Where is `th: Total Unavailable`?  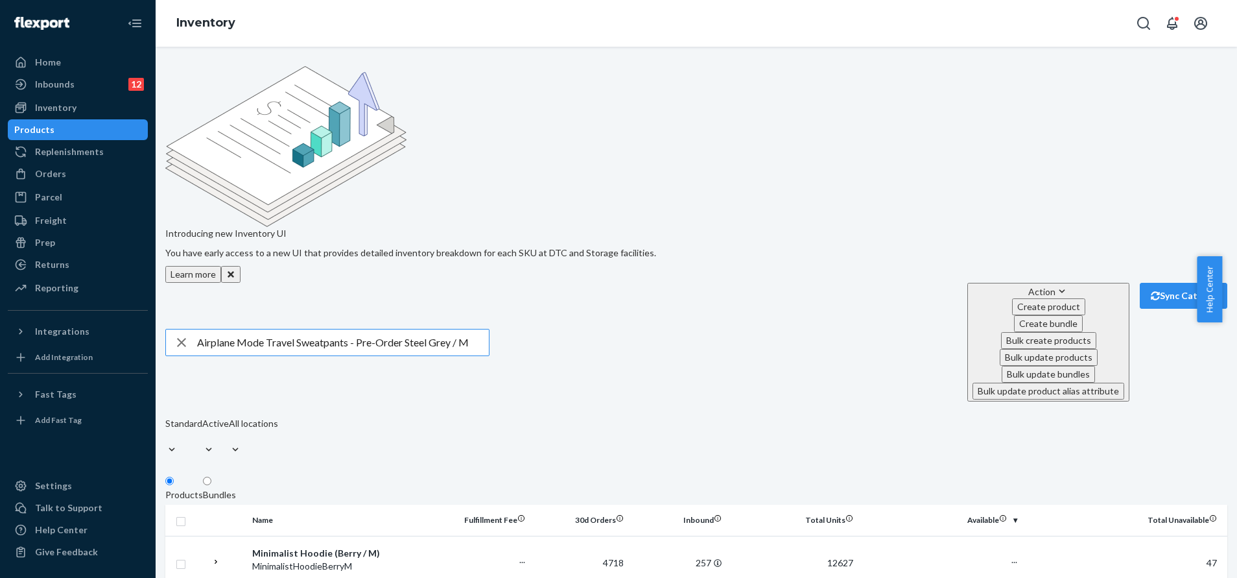
th: Total Unavailable is located at coordinates (1125, 520).